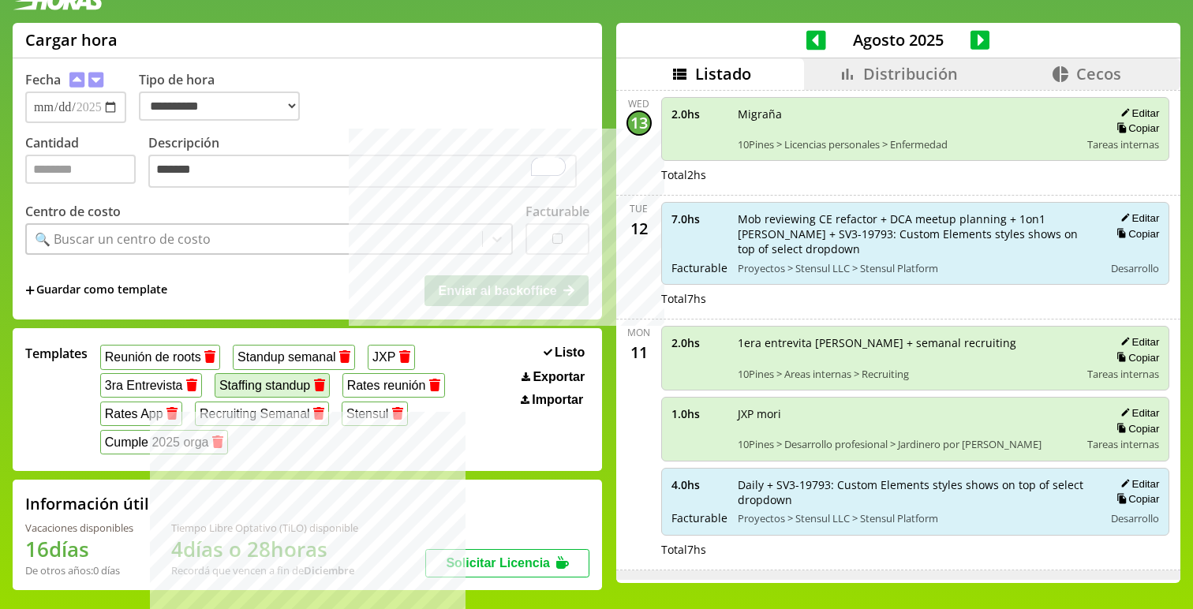 The width and height of the screenshot is (1193, 609). What do you see at coordinates (80, 169) in the screenshot?
I see `input: Cantidad` at bounding box center [80, 169].